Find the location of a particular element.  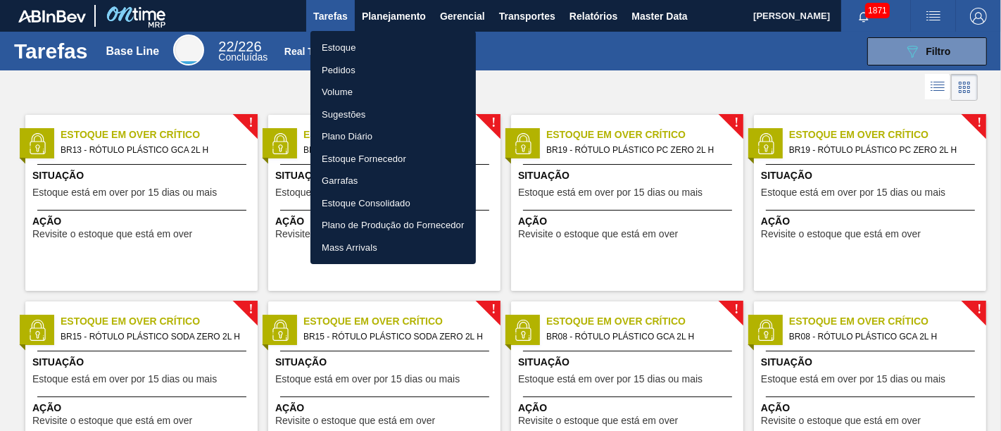

a: Garrafas is located at coordinates (393, 181).